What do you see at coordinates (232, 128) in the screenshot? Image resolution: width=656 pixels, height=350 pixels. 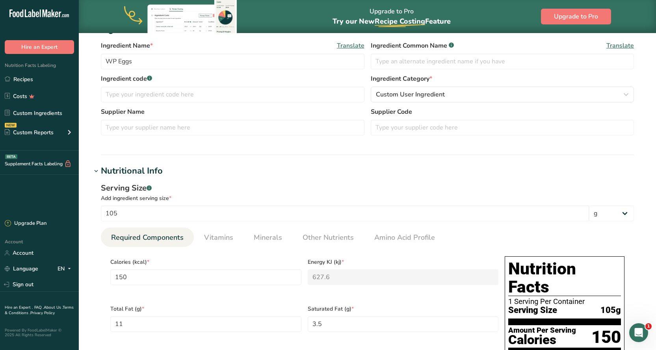 I see `input: Type your supplier name here` at bounding box center [232, 128].